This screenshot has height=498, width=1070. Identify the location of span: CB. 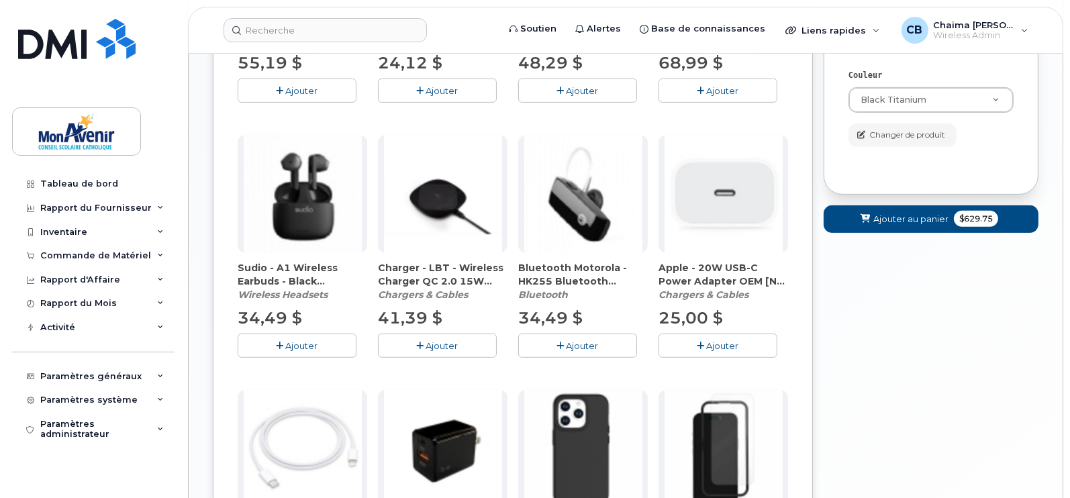
(915, 30).